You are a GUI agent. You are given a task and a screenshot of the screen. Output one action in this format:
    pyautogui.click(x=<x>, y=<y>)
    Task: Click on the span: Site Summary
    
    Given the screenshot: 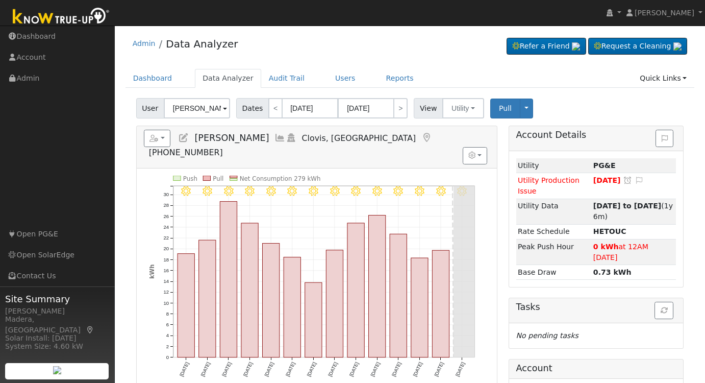 What is the action you would take?
    pyautogui.click(x=57, y=298)
    